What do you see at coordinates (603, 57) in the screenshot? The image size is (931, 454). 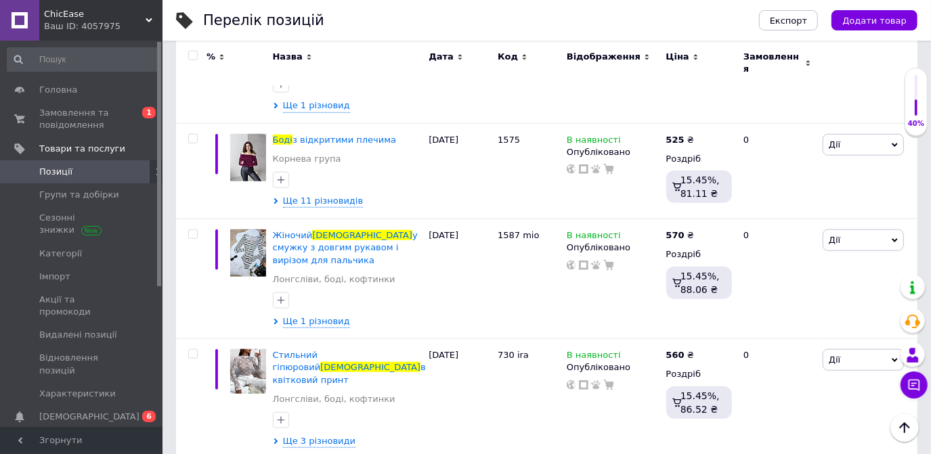 I see `span: Відображення` at bounding box center [603, 57].